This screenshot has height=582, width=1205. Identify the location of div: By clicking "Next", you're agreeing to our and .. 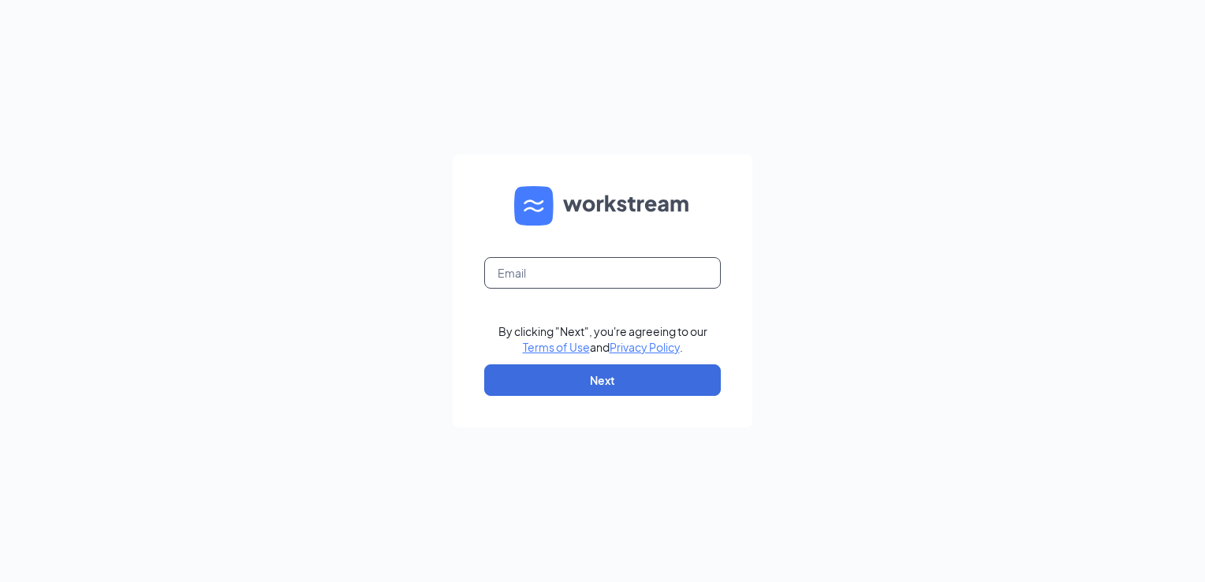
(603, 339).